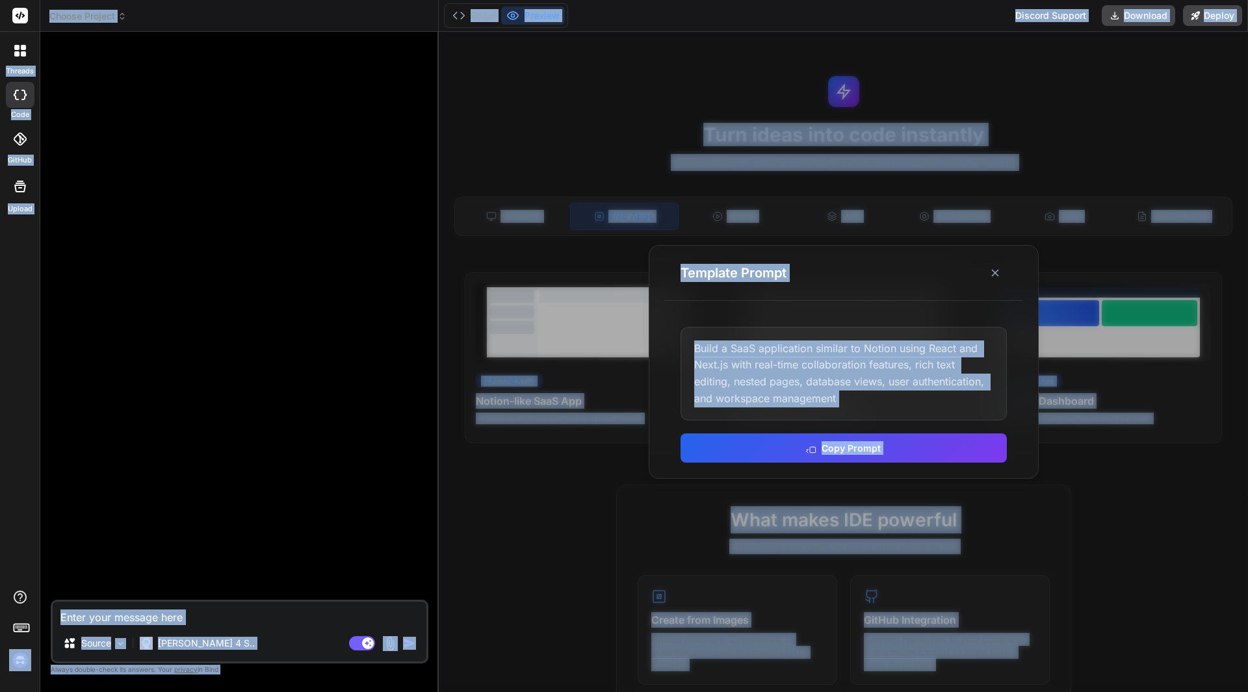 The width and height of the screenshot is (1248, 692). What do you see at coordinates (390, 643) in the screenshot?
I see `img: attachment` at bounding box center [390, 643].